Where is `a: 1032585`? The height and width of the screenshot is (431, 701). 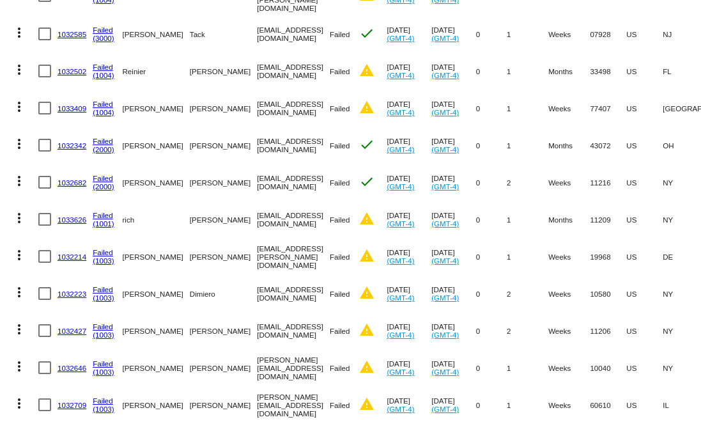
a: 1032585 is located at coordinates (72, 34).